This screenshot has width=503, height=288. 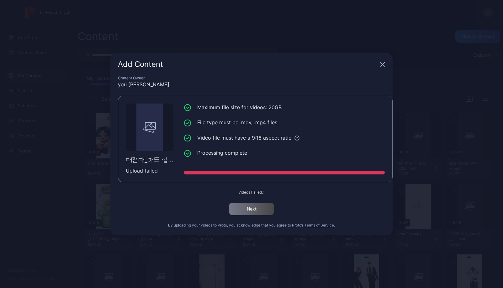 What do you see at coordinates (284, 153) in the screenshot?
I see `li: Processing complete` at bounding box center [284, 153].